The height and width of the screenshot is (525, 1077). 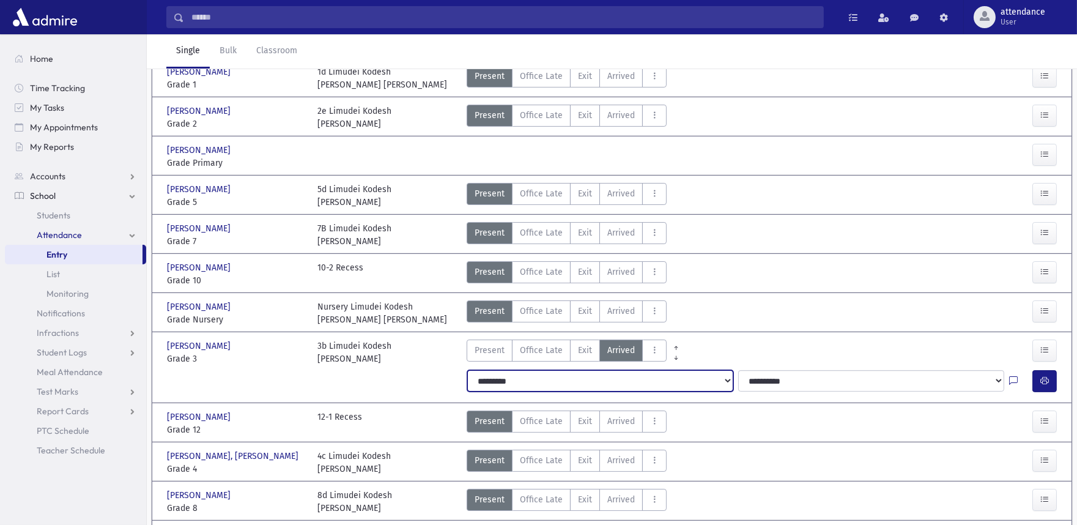 I want to click on a: Attendance, so click(x=75, y=235).